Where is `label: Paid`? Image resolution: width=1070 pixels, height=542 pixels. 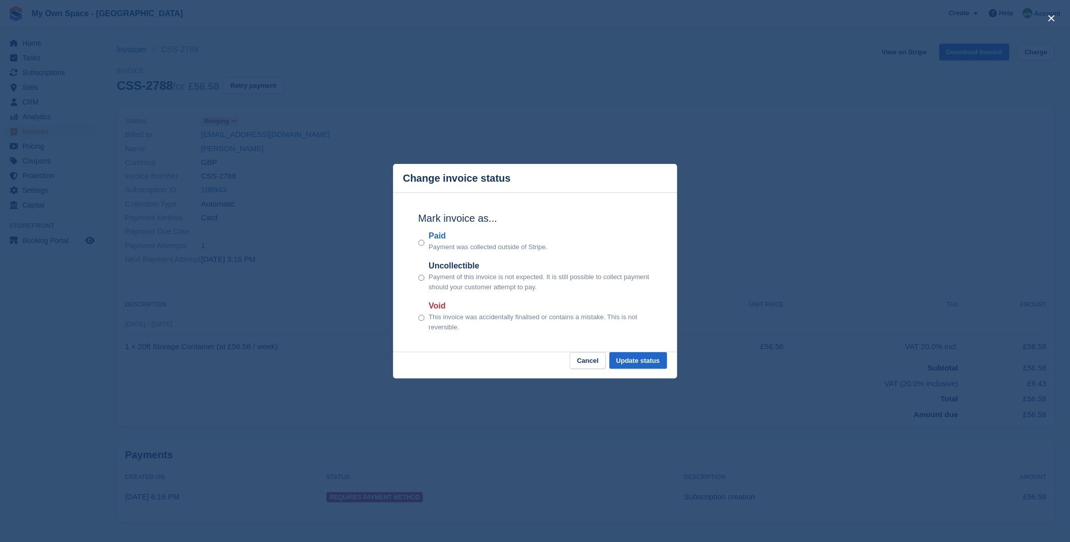 label: Paid is located at coordinates (488, 236).